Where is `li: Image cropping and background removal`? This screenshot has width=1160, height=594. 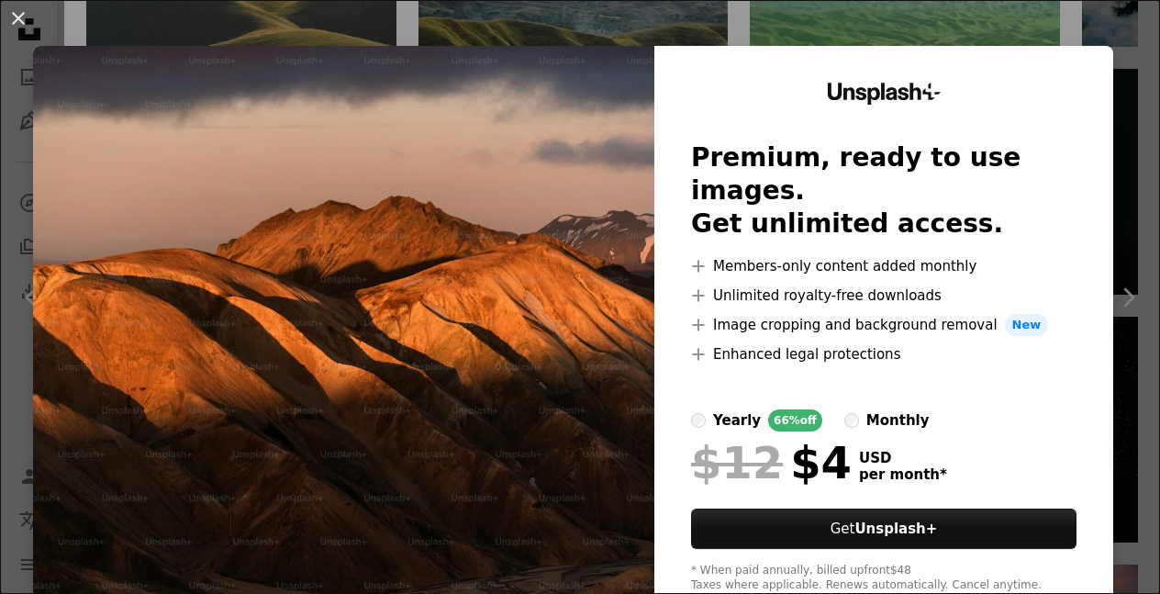
li: Image cropping and background removal is located at coordinates (884, 325).